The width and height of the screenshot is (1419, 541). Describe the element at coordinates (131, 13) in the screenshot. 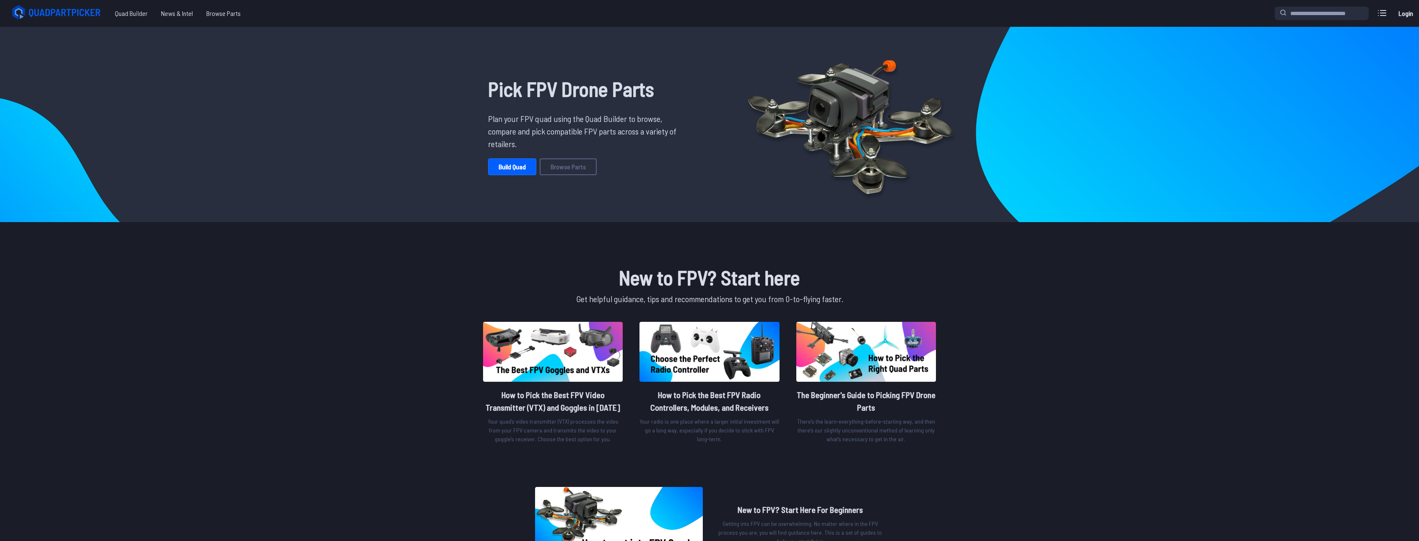

I see `a: Quad Builder` at that location.